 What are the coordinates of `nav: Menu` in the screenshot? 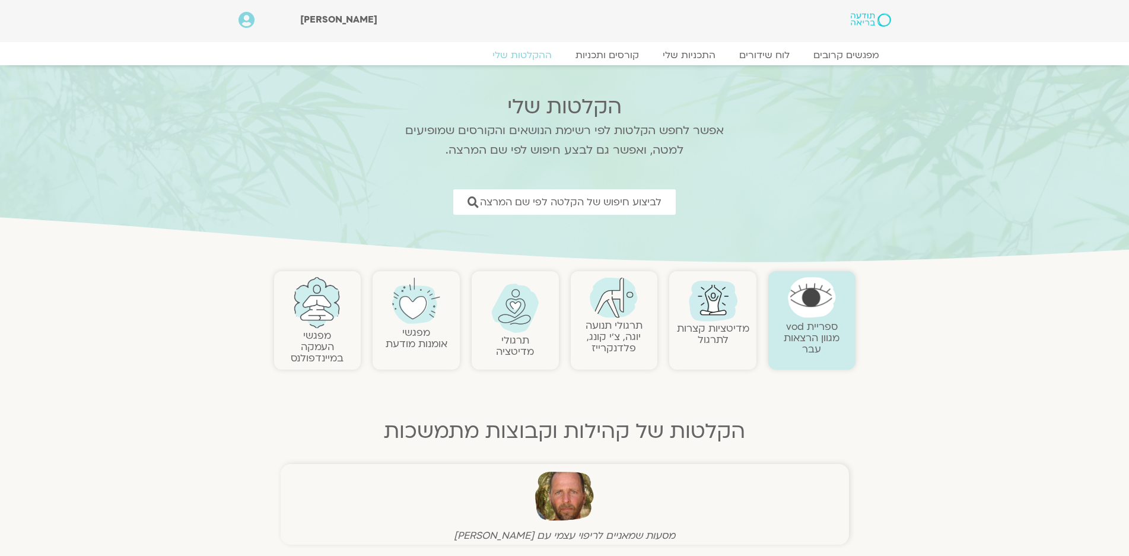 It's located at (565, 55).